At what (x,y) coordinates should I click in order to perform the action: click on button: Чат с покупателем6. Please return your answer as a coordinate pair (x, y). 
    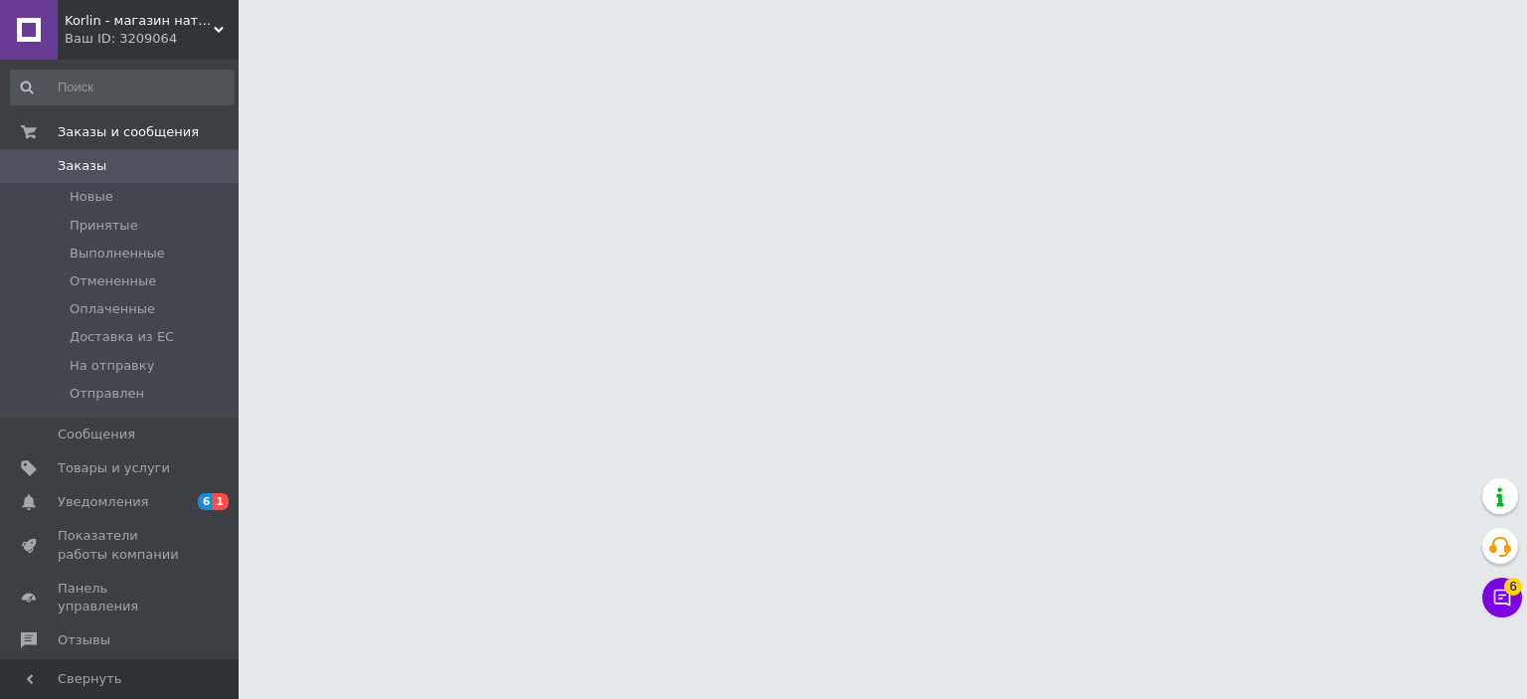
    Looking at the image, I should click on (1502, 597).